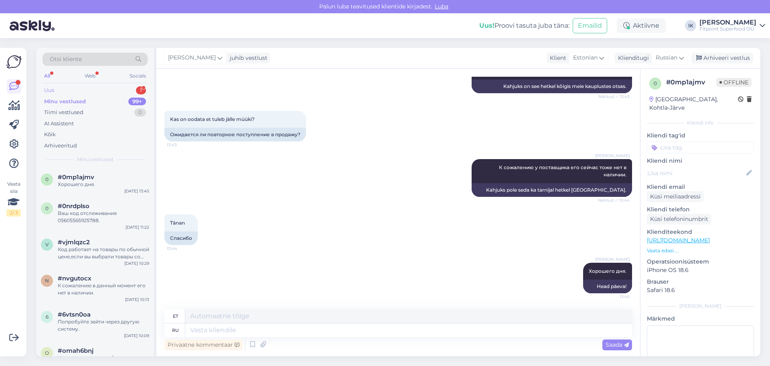 The width and height of the screenshot is (770, 366). What do you see at coordinates (734, 82) in the screenshot?
I see `span: Offline` at bounding box center [734, 82].